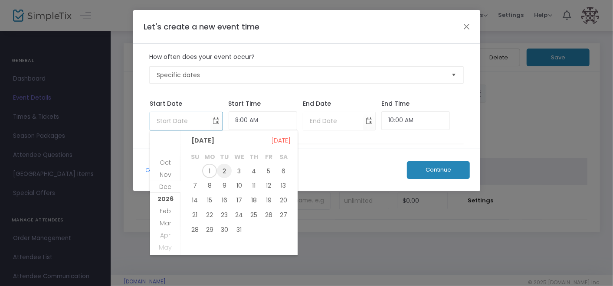 Image resolution: width=613 pixels, height=286 pixels. What do you see at coordinates (224, 171) in the screenshot?
I see `td: Tuesday, December 2, 2025` at bounding box center [224, 171].